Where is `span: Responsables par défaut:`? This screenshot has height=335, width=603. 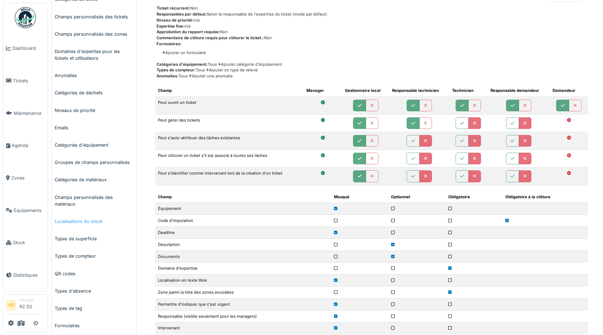 span: Responsables par défaut: is located at coordinates (182, 14).